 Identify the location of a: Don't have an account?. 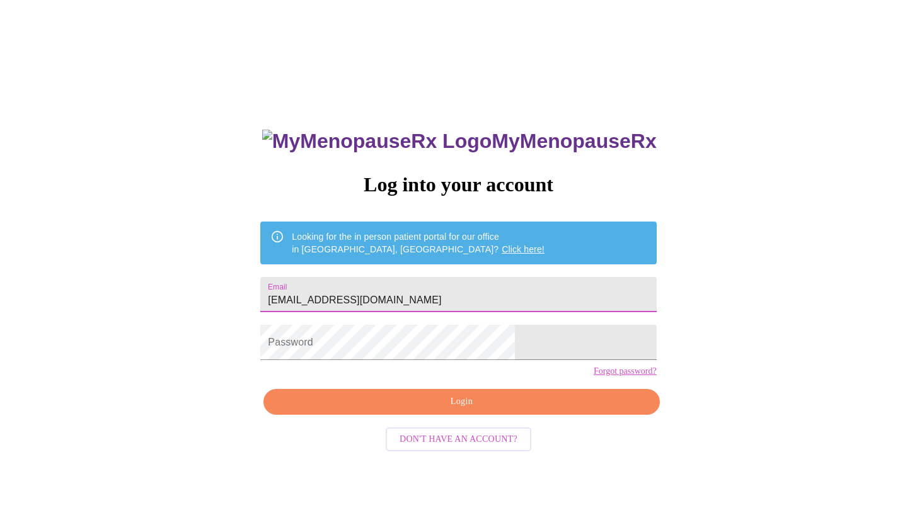
(458, 438).